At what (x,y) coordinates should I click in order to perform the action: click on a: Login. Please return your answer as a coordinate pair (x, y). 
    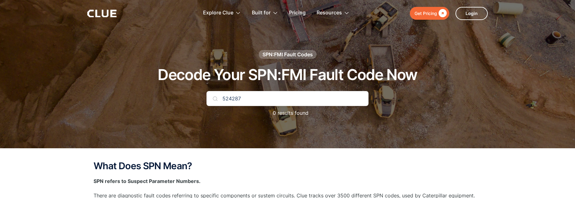
    Looking at the image, I should click on (471, 13).